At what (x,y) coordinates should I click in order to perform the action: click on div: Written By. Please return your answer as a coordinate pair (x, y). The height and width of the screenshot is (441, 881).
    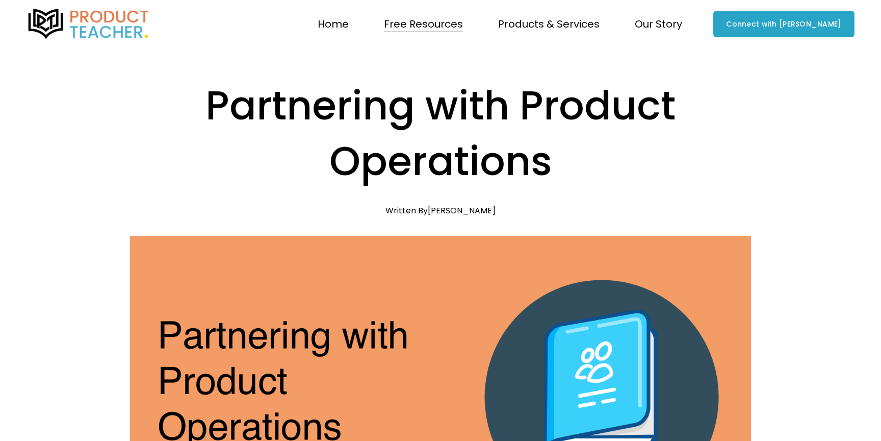
    Looking at the image, I should click on (441, 210).